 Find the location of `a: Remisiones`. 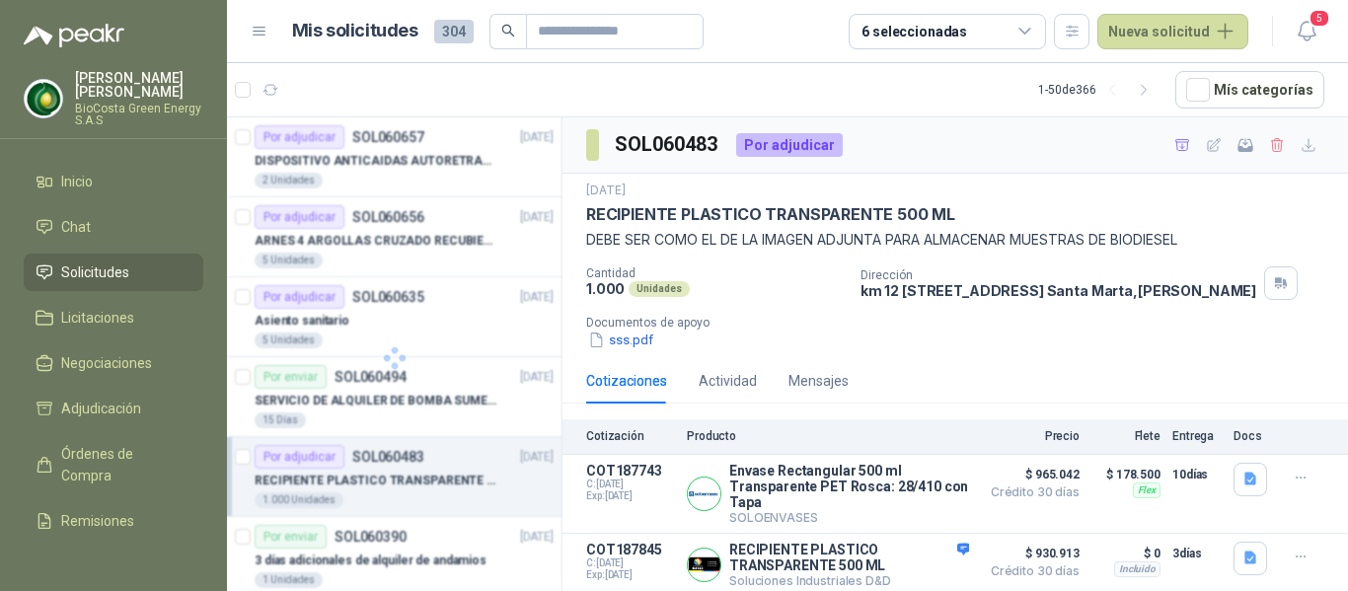

a: Remisiones is located at coordinates (114, 521).